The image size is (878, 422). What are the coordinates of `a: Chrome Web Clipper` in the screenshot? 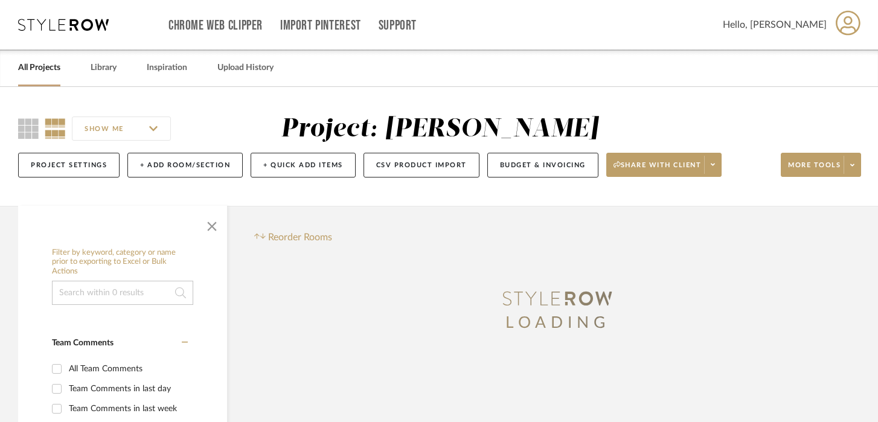 It's located at (216, 25).